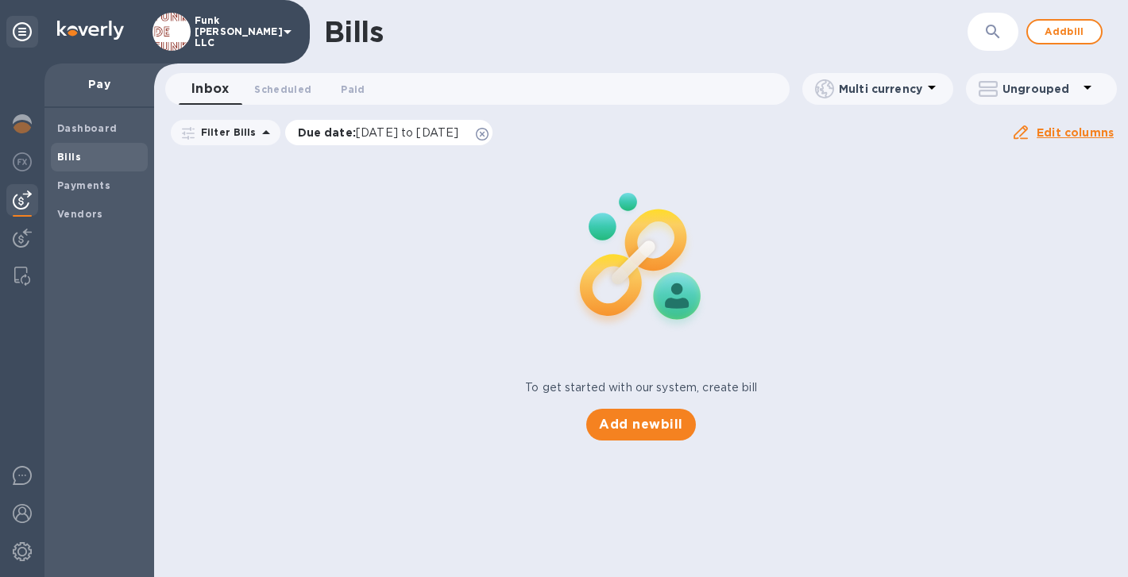  Describe the element at coordinates (210, 89) in the screenshot. I see `span: Inbox` at that location.